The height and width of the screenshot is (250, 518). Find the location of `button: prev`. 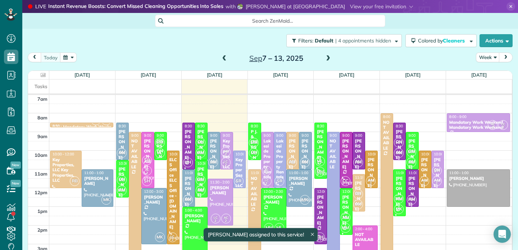

button: prev is located at coordinates (35, 57).